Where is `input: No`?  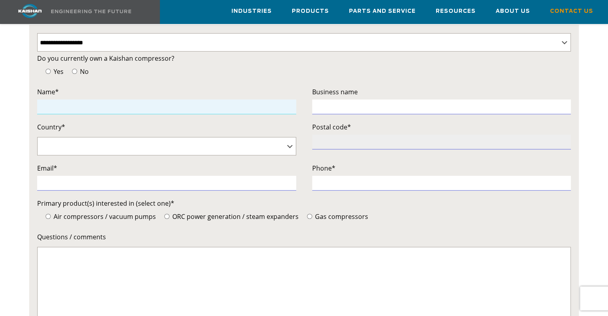
input: No is located at coordinates (74, 71).